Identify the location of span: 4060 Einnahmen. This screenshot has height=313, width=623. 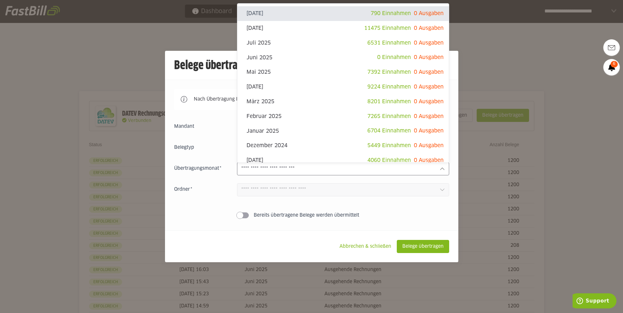
(389, 160).